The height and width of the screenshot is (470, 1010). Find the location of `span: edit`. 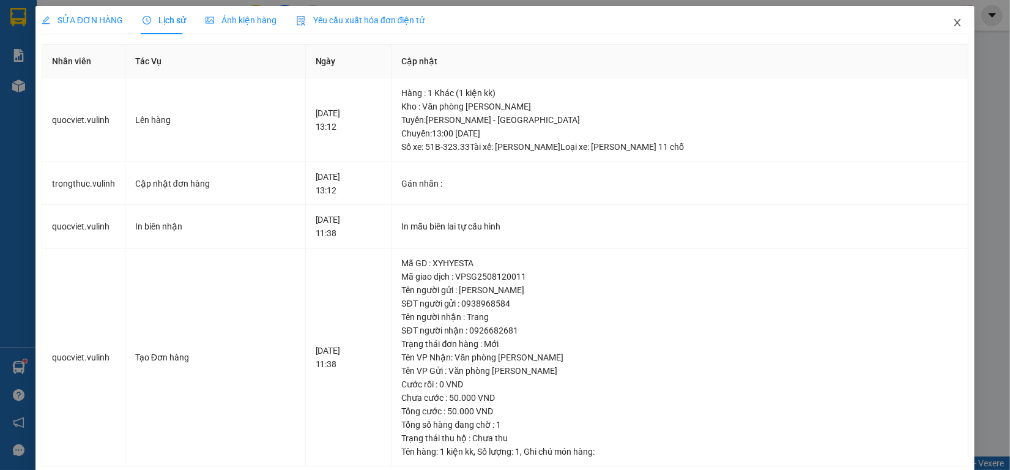

span: edit is located at coordinates (46, 20).